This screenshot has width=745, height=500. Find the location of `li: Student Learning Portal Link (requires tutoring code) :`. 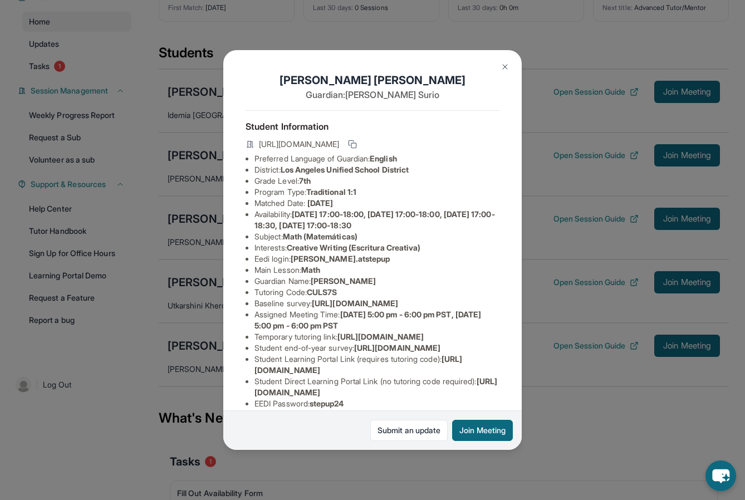

li: Student Learning Portal Link (requires tutoring code) : is located at coordinates (377, 365).